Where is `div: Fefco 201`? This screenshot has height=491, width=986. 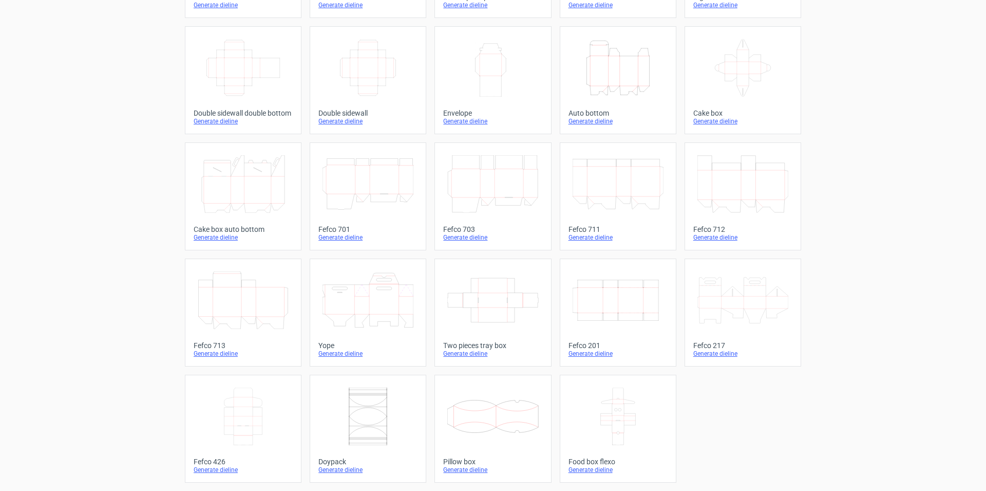 div: Fefco 201 is located at coordinates (618, 345).